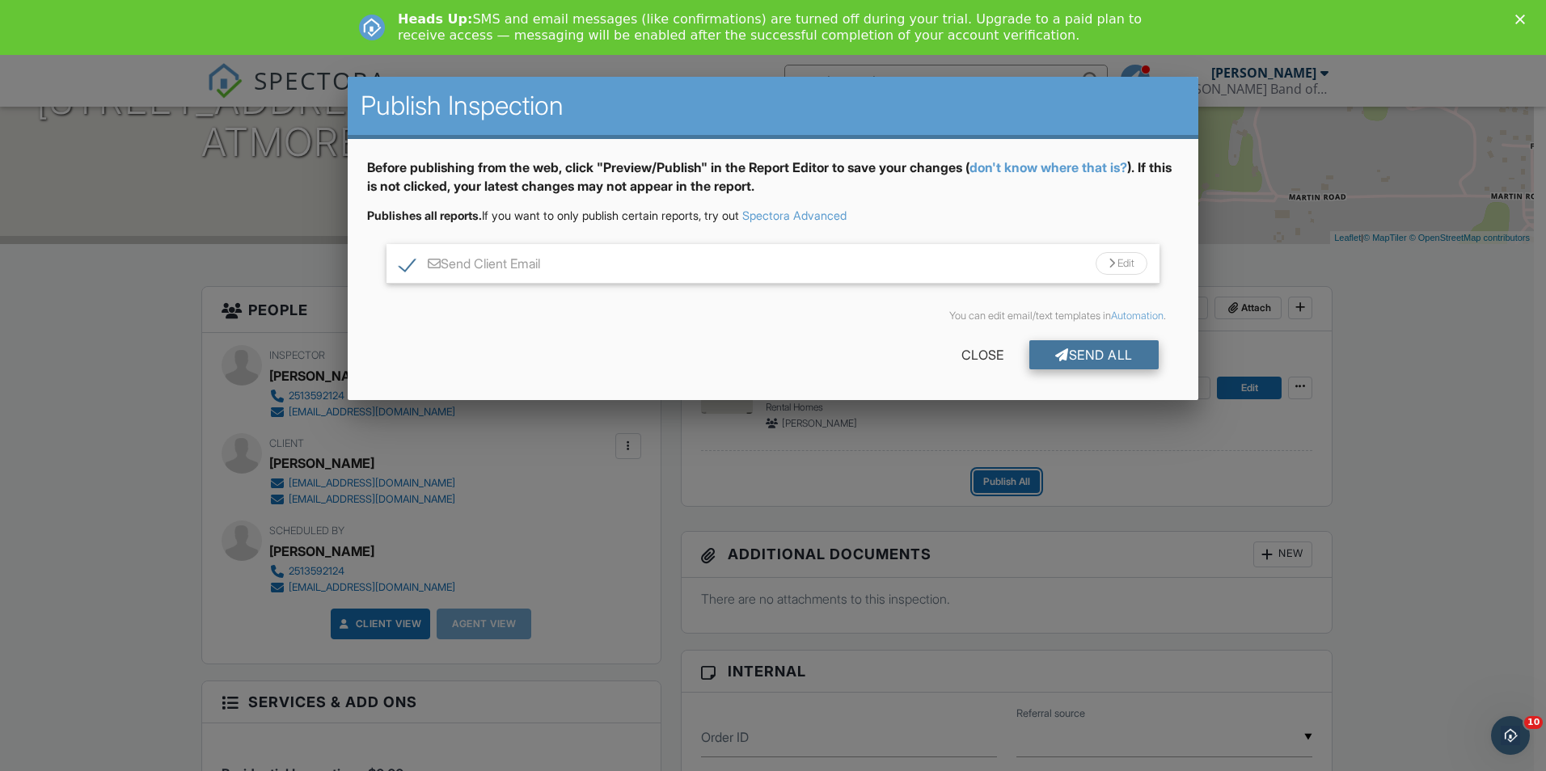 The image size is (1546, 771). I want to click on a: Automation, so click(1137, 315).